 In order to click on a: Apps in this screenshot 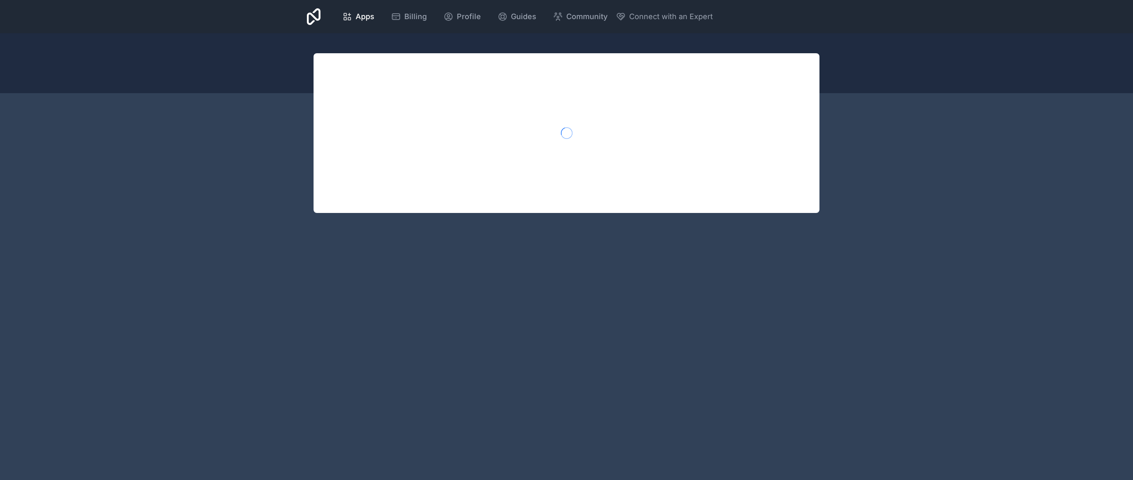, I will do `click(358, 17)`.